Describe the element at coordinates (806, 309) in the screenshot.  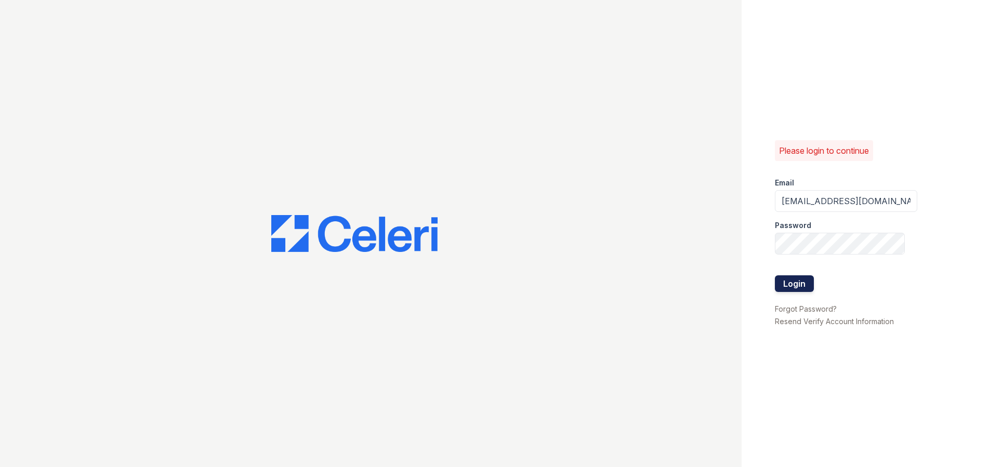
I see `a: Forgot Password?` at that location.